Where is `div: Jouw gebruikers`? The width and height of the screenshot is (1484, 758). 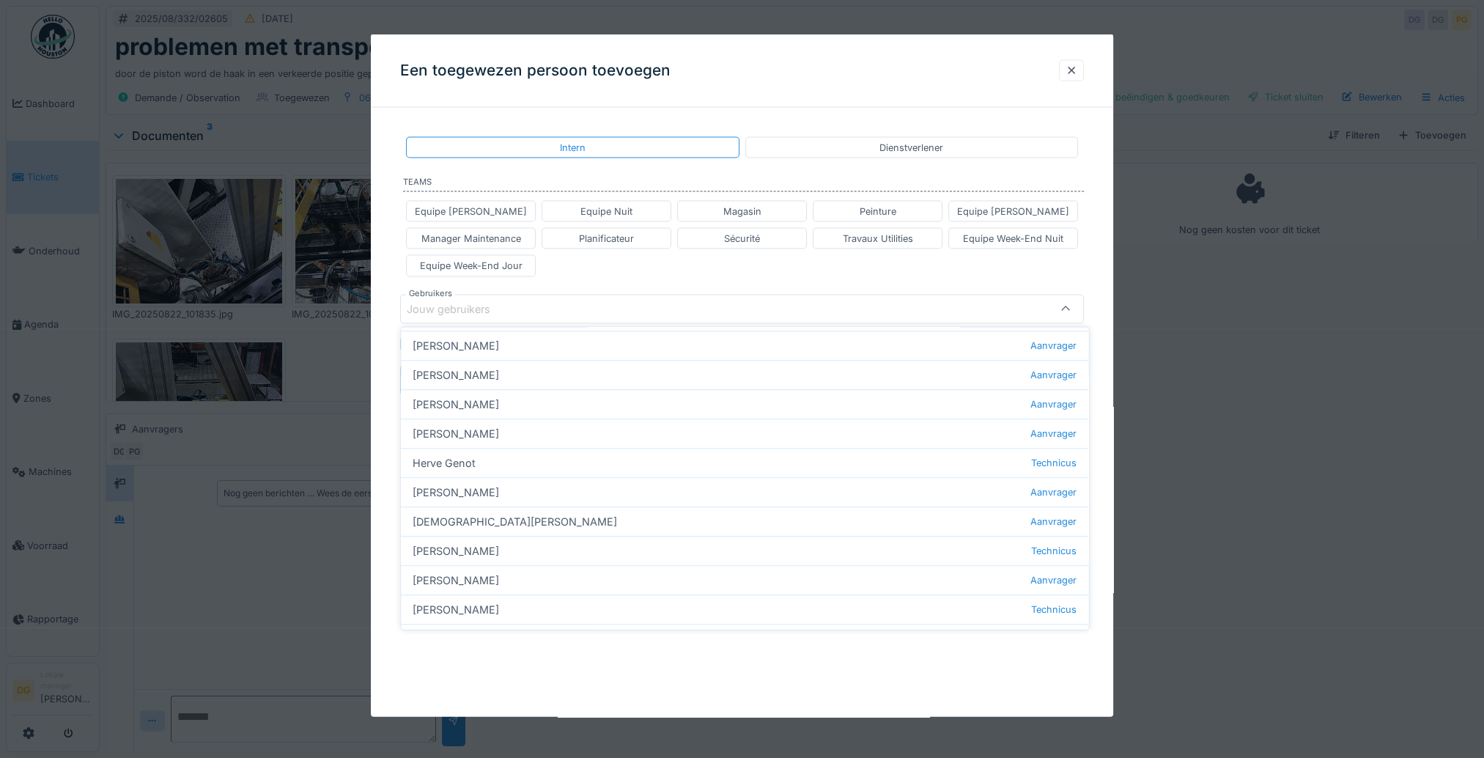 div: Jouw gebruikers is located at coordinates (459, 309).